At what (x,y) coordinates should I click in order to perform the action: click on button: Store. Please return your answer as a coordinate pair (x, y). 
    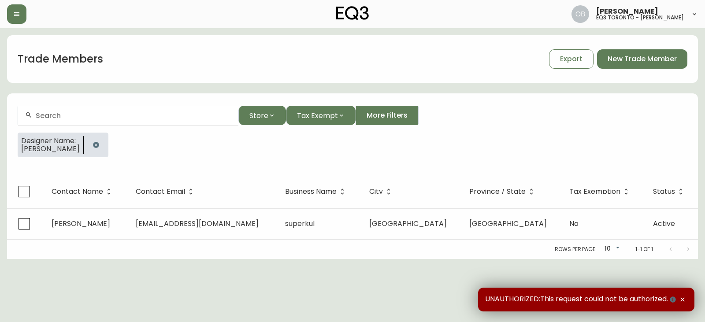
    Looking at the image, I should click on (262, 115).